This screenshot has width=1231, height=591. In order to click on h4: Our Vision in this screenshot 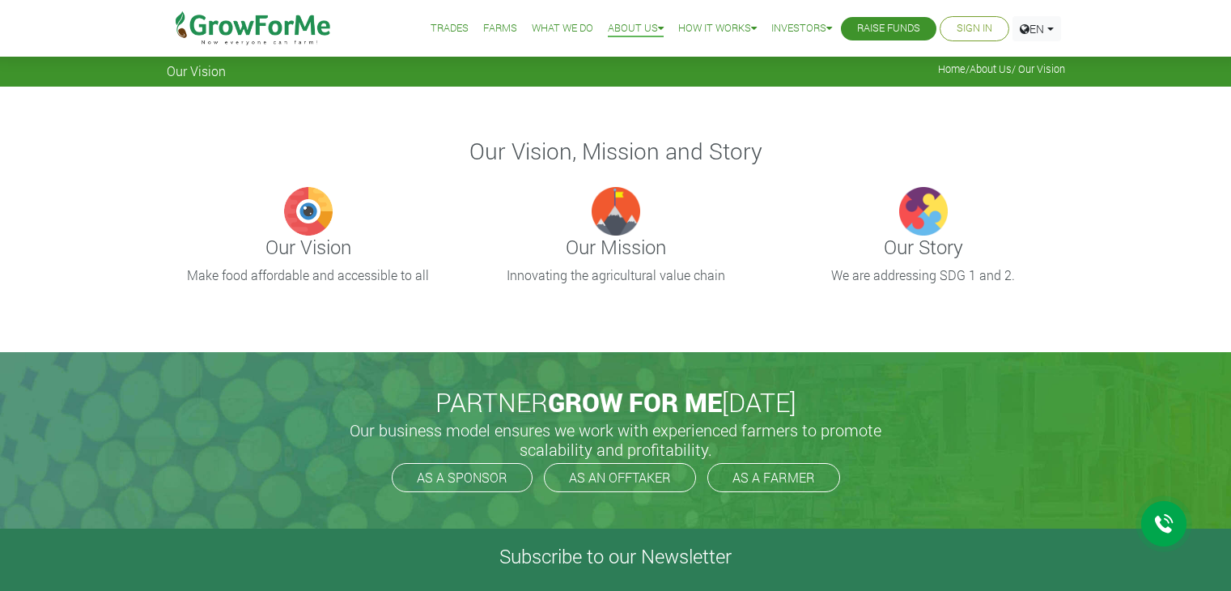, I will do `click(308, 247)`.